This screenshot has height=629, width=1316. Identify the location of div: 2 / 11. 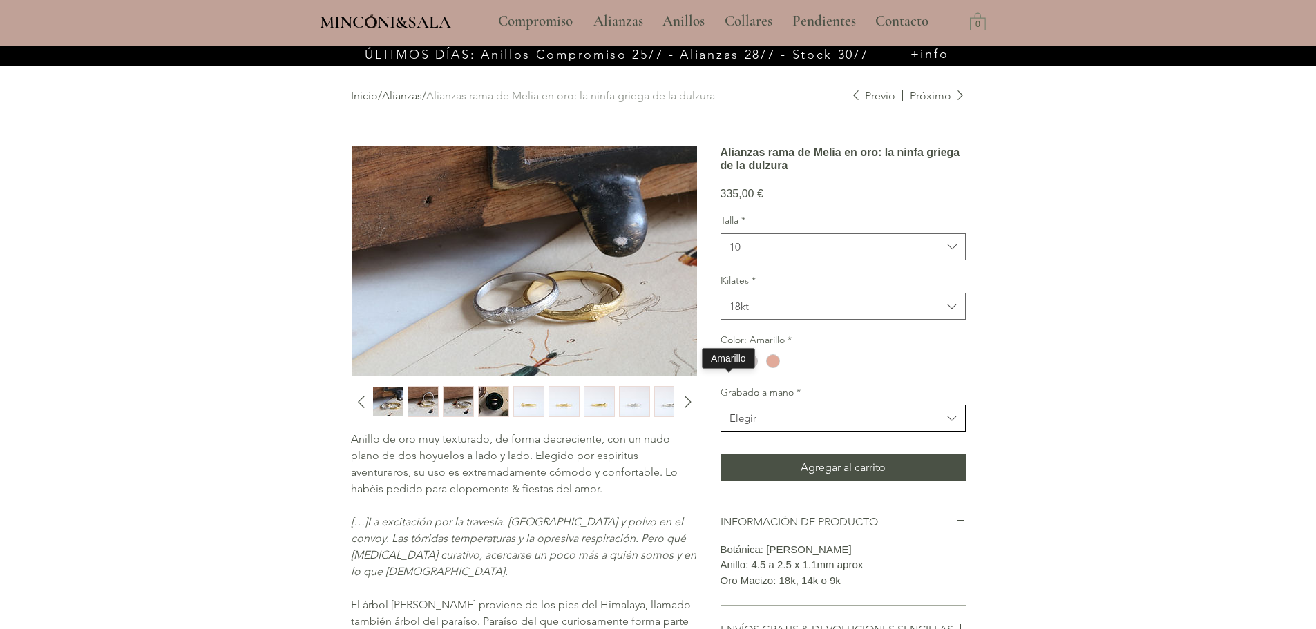
(423, 401).